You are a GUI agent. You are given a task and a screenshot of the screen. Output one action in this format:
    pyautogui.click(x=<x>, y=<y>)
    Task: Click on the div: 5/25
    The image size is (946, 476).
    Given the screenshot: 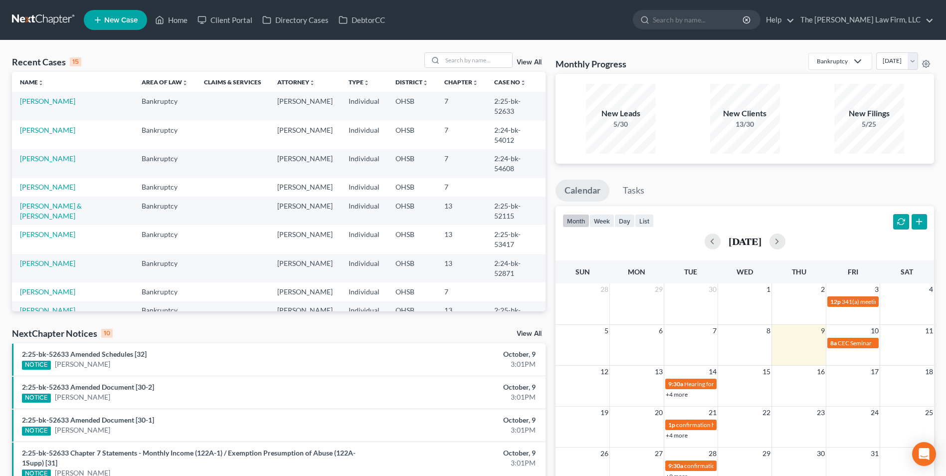 What is the action you would take?
    pyautogui.click(x=869, y=124)
    